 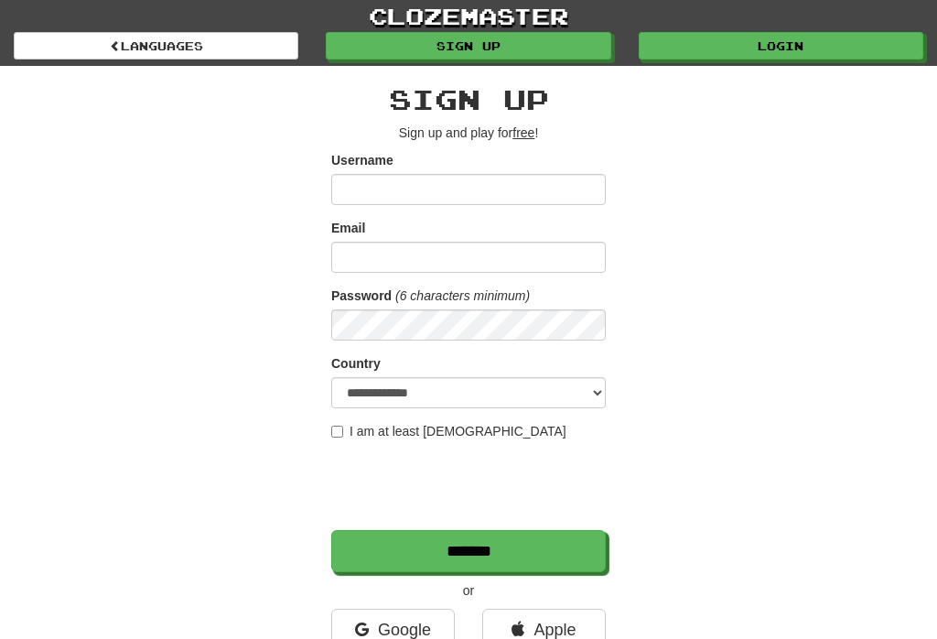 I want to click on h2: Sign up, so click(x=469, y=99).